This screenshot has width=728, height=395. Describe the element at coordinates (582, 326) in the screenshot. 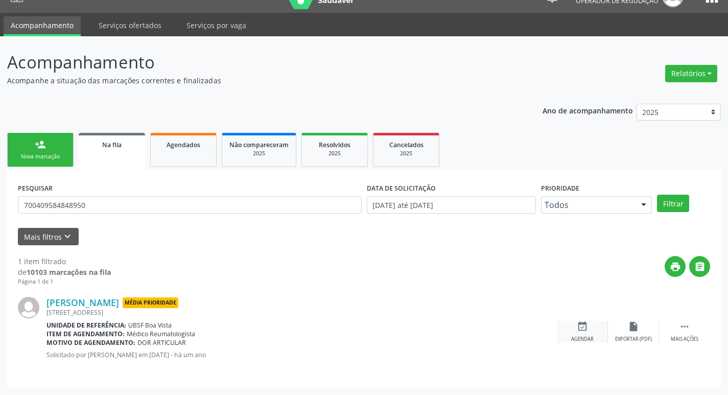

I see `i: event_available` at that location.